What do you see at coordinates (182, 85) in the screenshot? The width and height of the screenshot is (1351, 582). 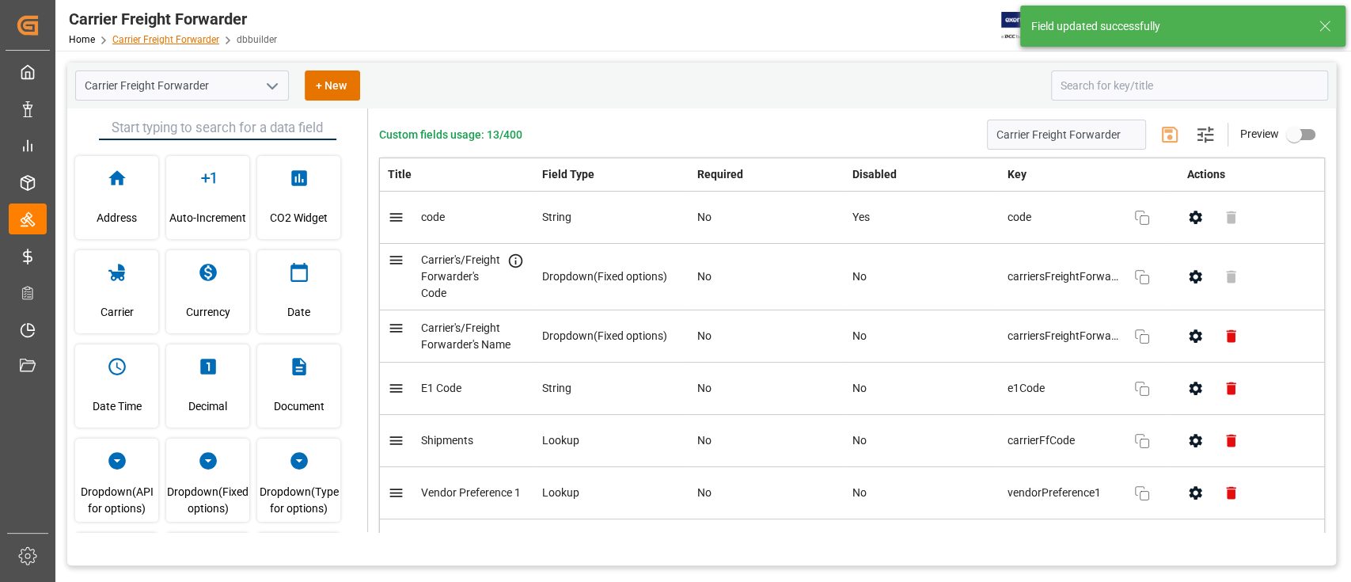 I see `input: Type to search/select` at bounding box center [182, 85].